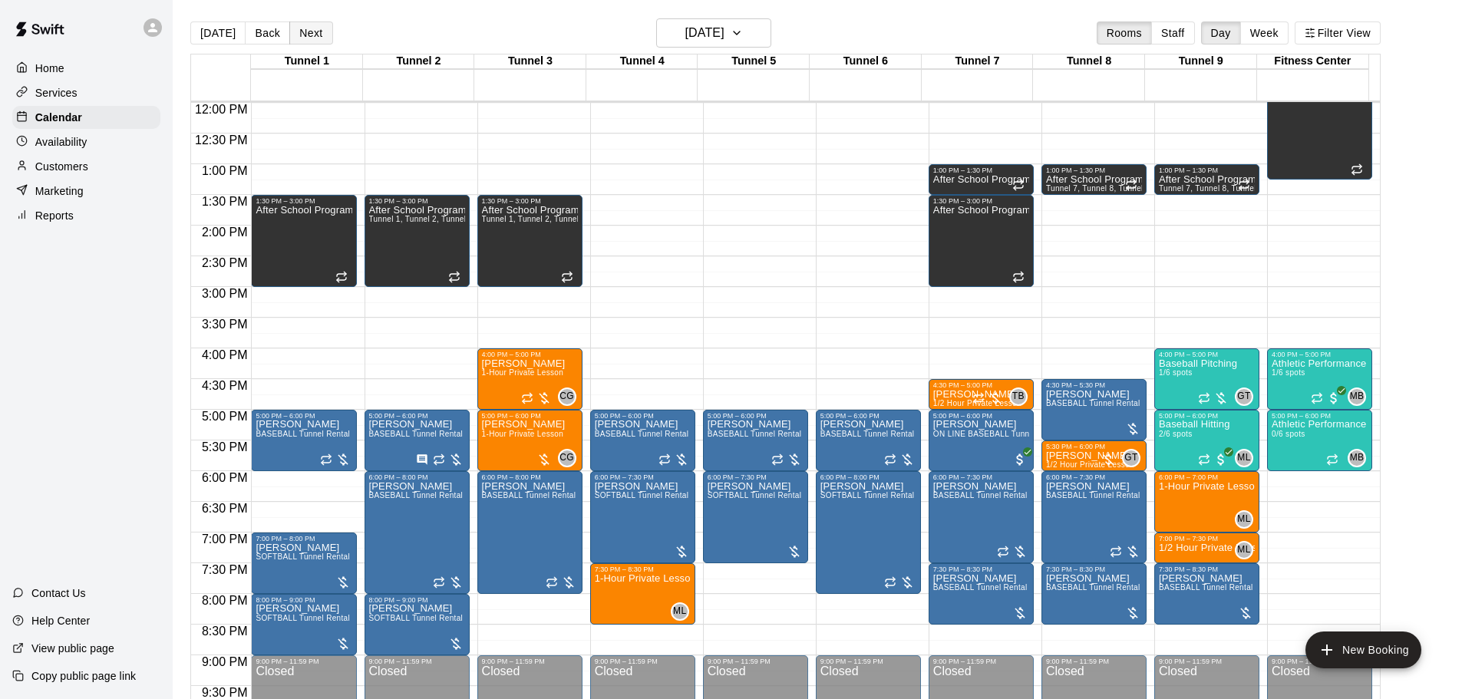 Image resolution: width=1462 pixels, height=699 pixels. Describe the element at coordinates (1207, 477) in the screenshot. I see `div: 6:00 PM – 7:00 PM` at that location.